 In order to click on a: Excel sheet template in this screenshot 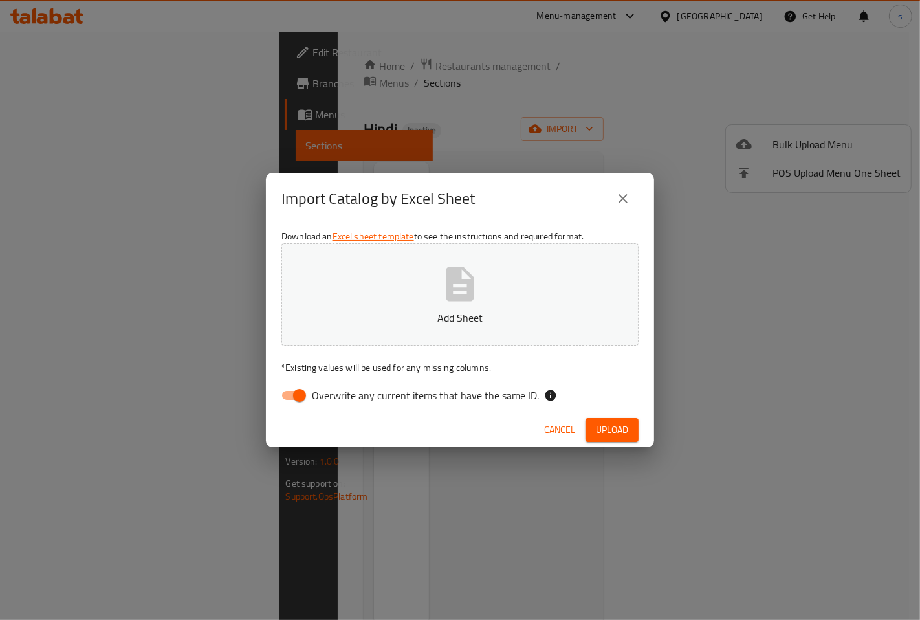, I will do `click(373, 236)`.